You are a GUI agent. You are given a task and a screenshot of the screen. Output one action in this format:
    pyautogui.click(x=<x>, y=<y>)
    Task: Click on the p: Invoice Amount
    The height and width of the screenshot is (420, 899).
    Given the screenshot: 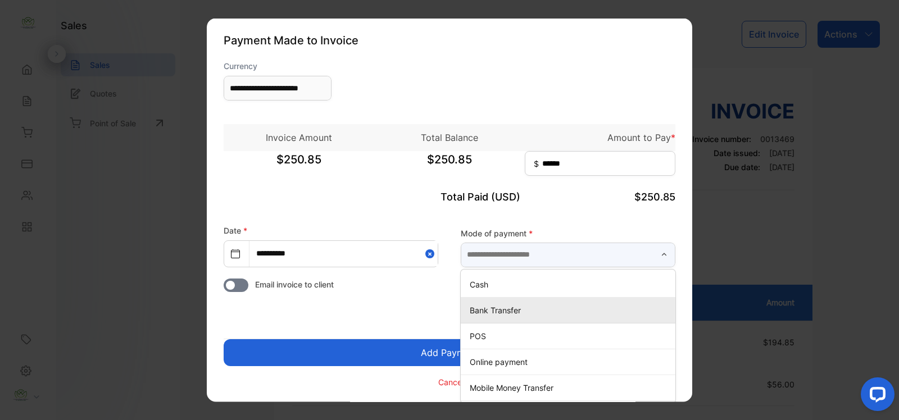 What is the action you would take?
    pyautogui.click(x=299, y=138)
    